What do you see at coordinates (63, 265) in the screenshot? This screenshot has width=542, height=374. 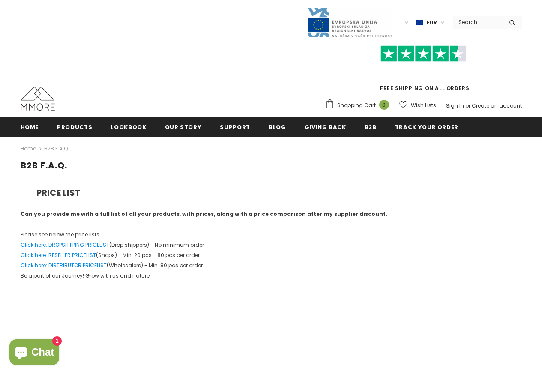 I see `a: Click here: DISTRIBUTOR PRICELIST` at bounding box center [63, 265].